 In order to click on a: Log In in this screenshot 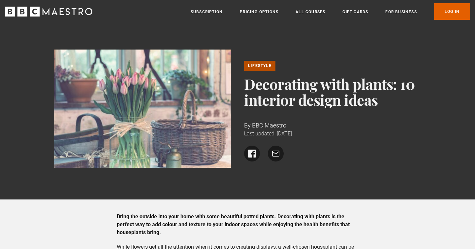, I will do `click(452, 12)`.